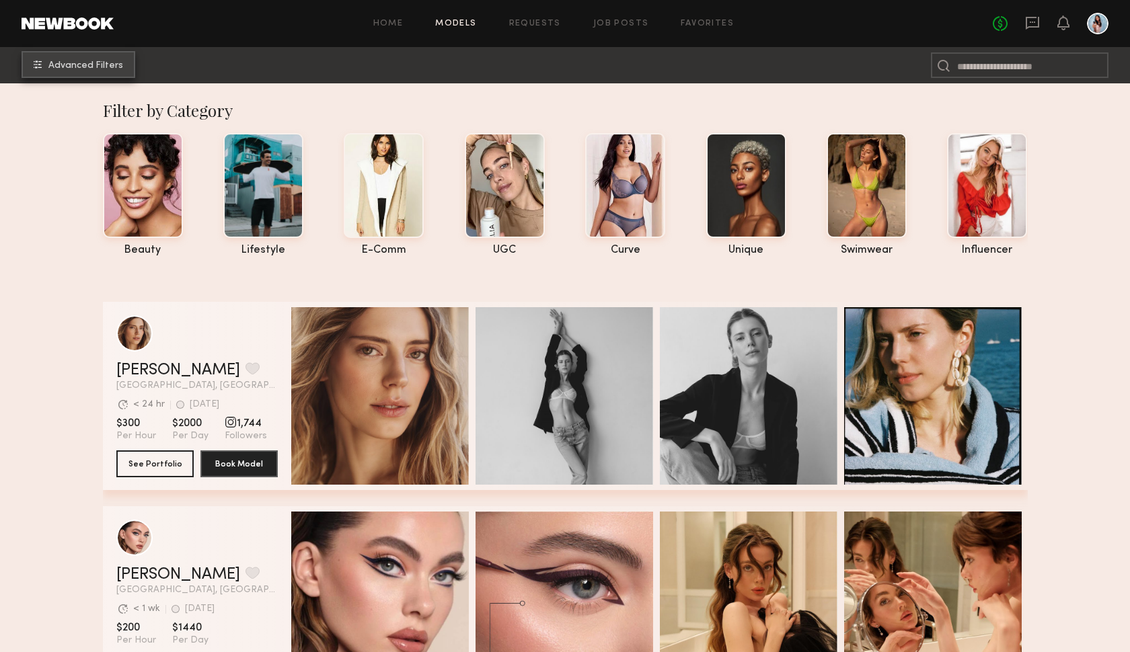 The height and width of the screenshot is (652, 1130). Describe the element at coordinates (136, 628) in the screenshot. I see `span: $200` at that location.